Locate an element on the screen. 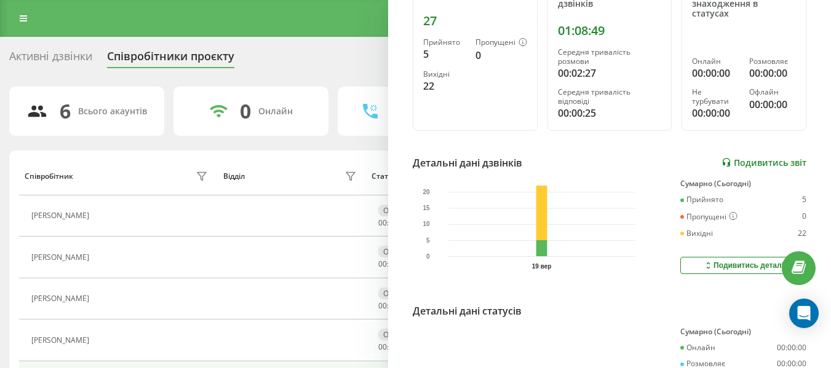  div: Статус is located at coordinates (383, 177).